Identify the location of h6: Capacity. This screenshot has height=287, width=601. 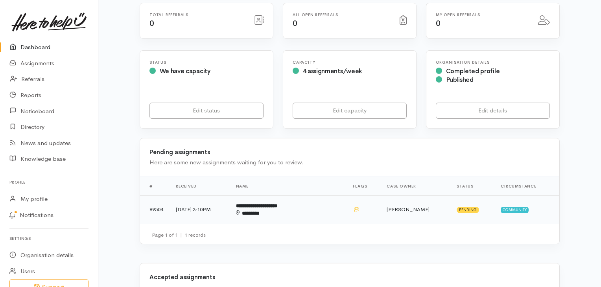
(349, 62).